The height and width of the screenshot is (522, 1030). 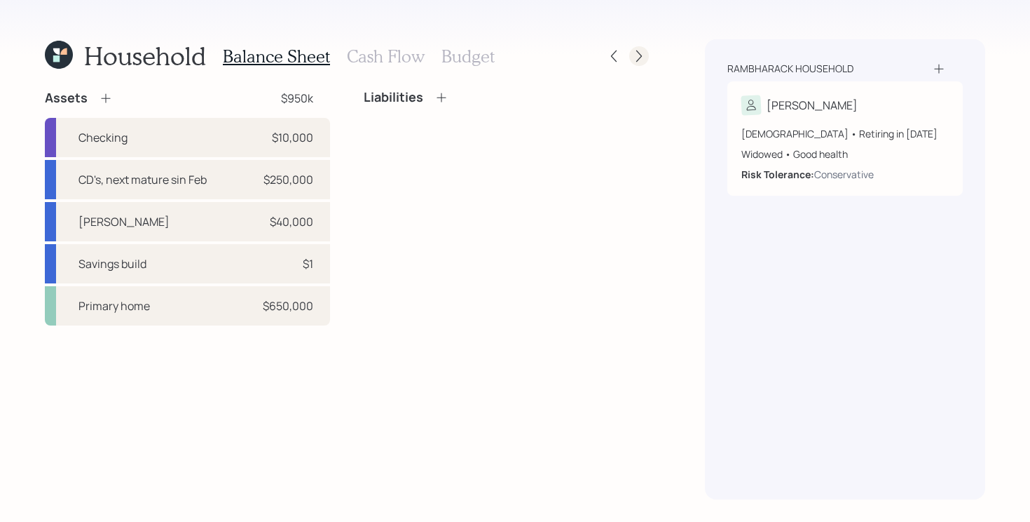 I want to click on div: $650,000, so click(x=288, y=306).